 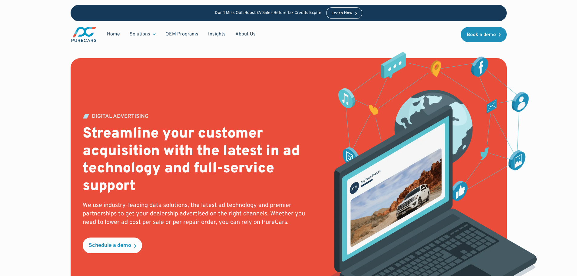 What do you see at coordinates (182, 34) in the screenshot?
I see `a: OEM Programs` at bounding box center [182, 34].